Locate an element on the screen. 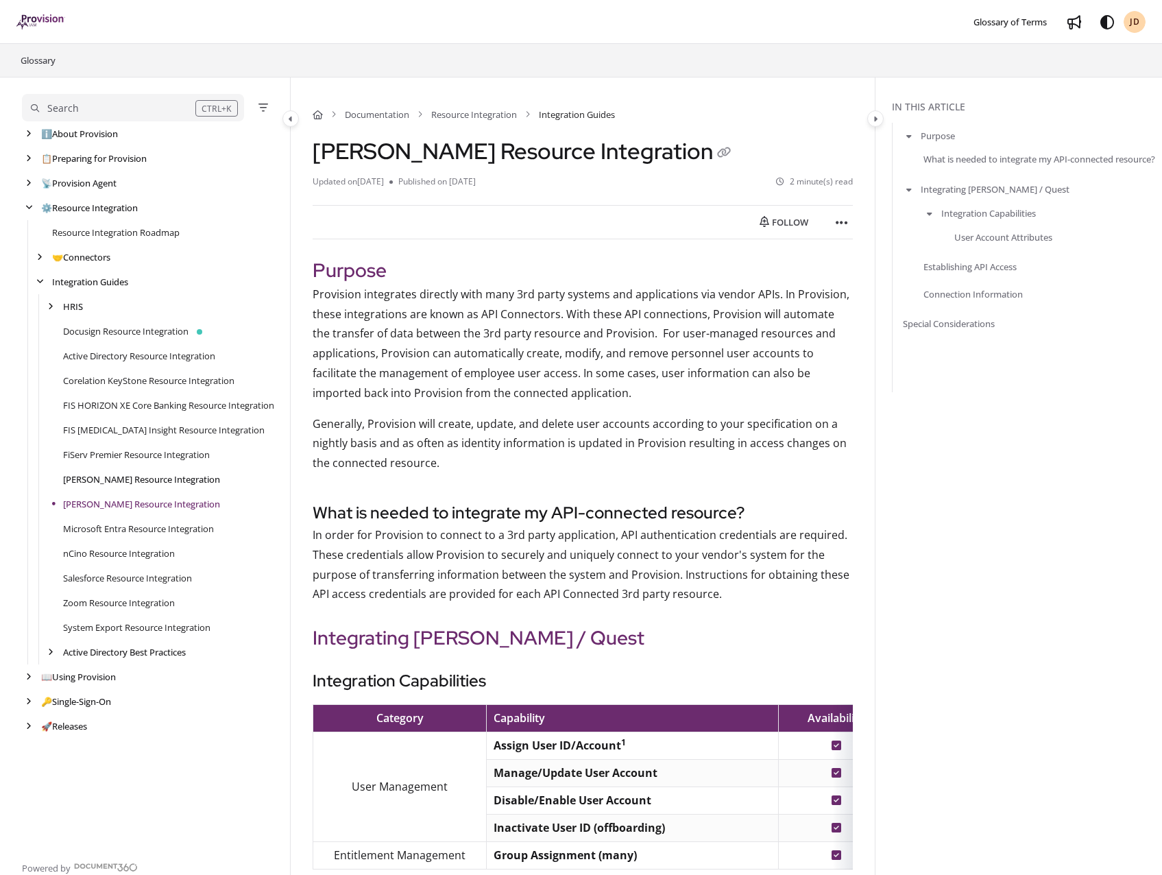 This screenshot has width=1162, height=875. a: What is needed to integrate my API-connected resource? is located at coordinates (1039, 159).